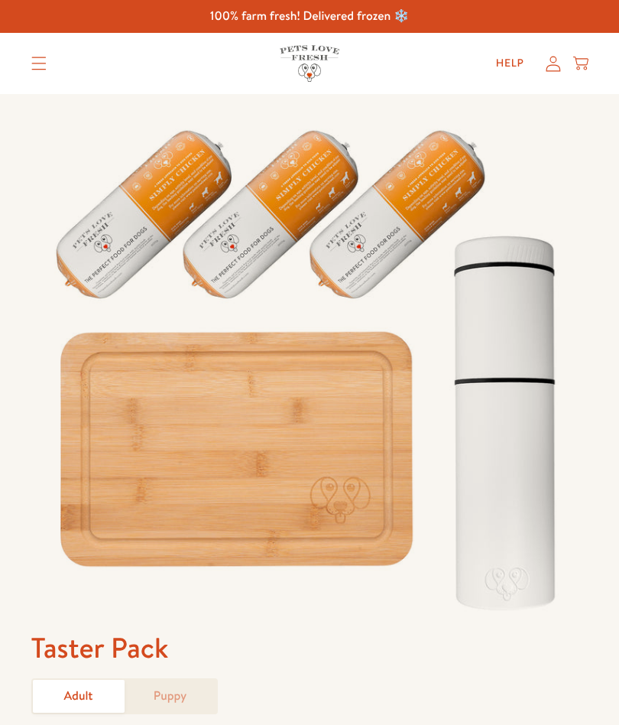 This screenshot has width=619, height=725. What do you see at coordinates (39, 63) in the screenshot?
I see `summary: Translation missing: en.sections.header.menu` at bounding box center [39, 63].